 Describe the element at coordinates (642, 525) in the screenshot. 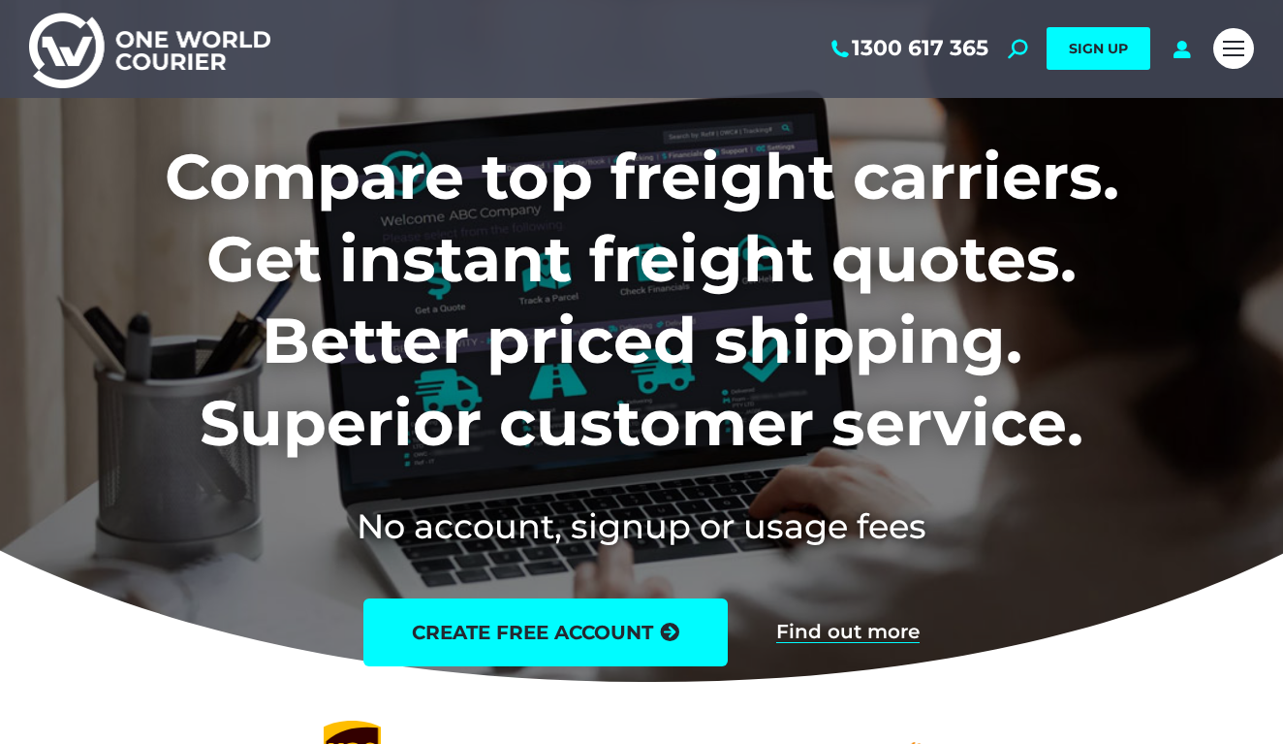

I see `h2: No account, signup or usage fees` at that location.